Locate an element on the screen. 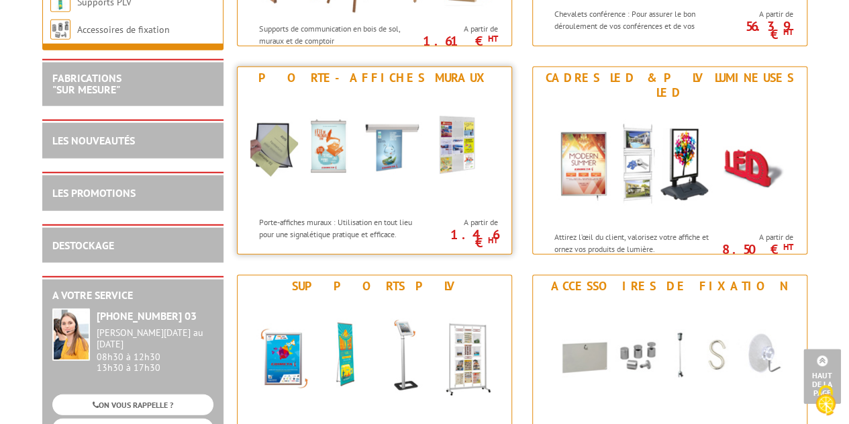  a: Accessoires de fixation is located at coordinates (124, 30).